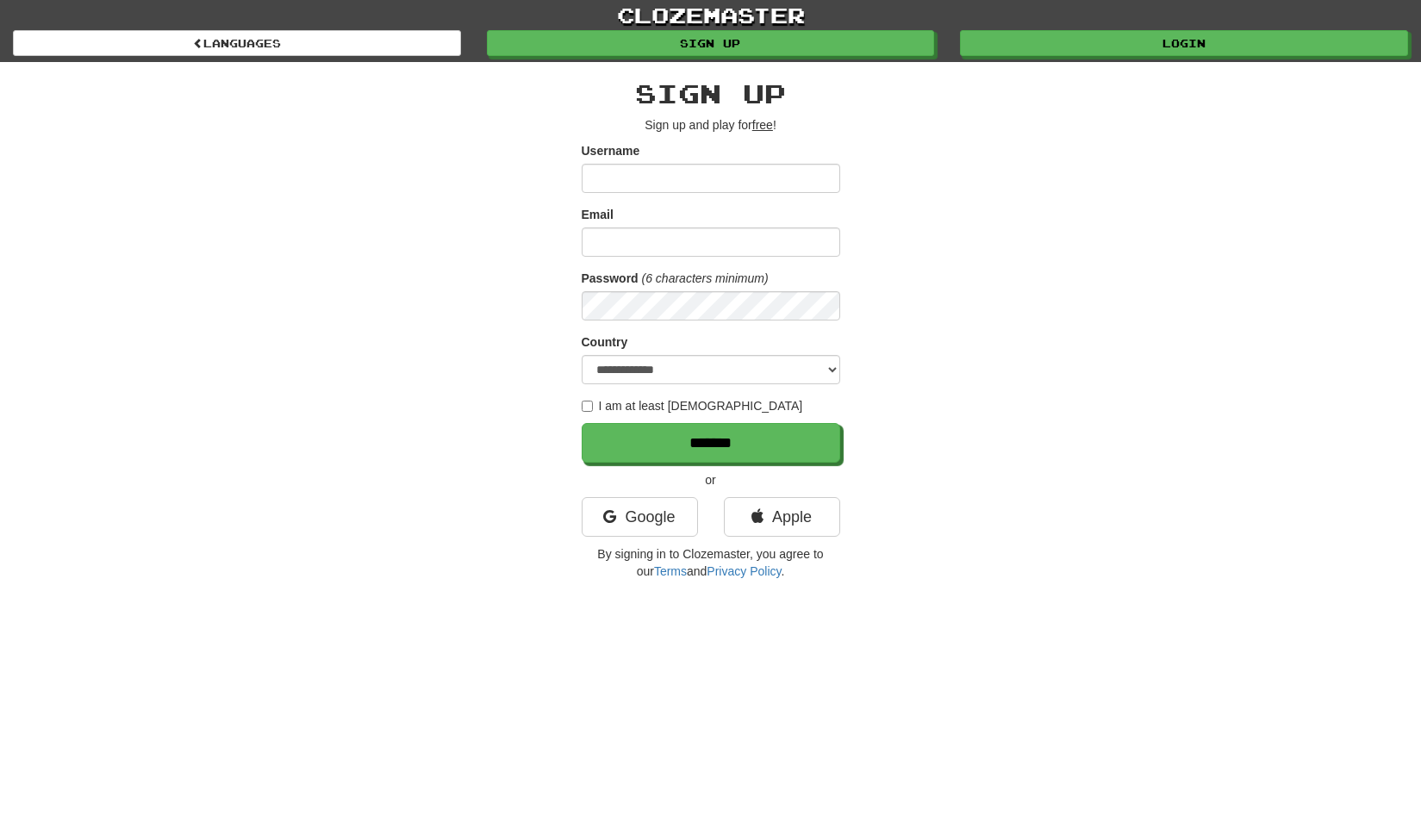  Describe the element at coordinates (670, 572) in the screenshot. I see `a: Terms` at that location.